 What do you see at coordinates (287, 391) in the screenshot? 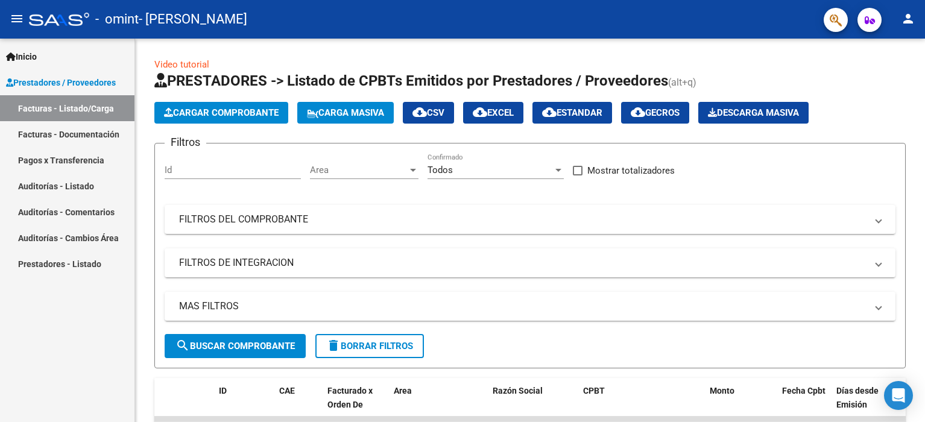
I see `span: CAE` at bounding box center [287, 391].